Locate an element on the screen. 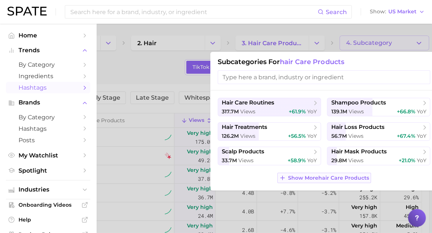 The height and width of the screenshot is (233, 432). span: 56.7m is located at coordinates (338, 136).